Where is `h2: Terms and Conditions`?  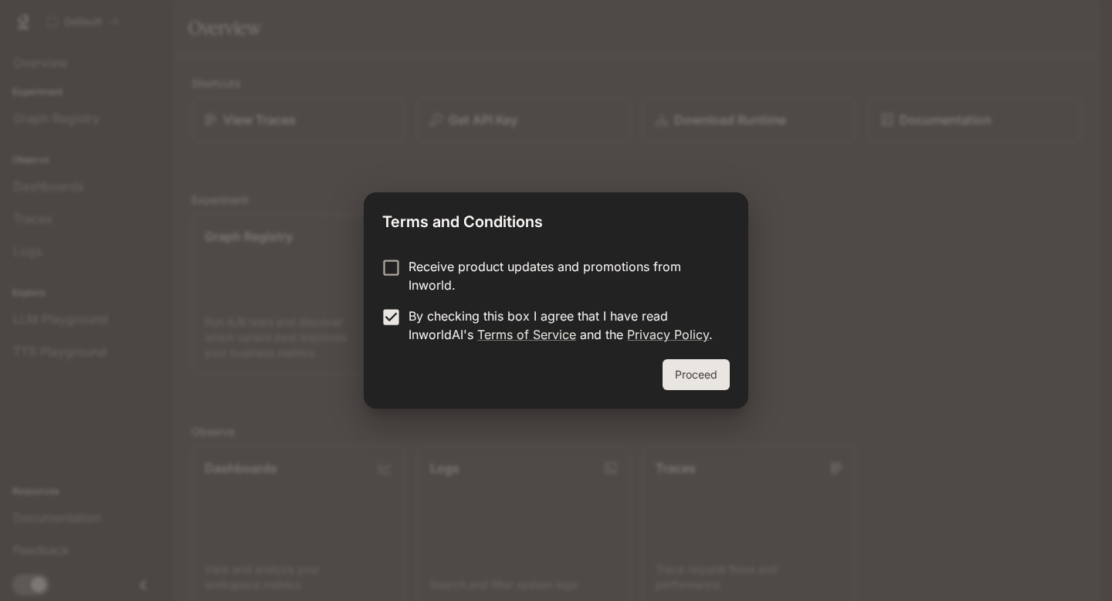
h2: Terms and Conditions is located at coordinates (556, 219).